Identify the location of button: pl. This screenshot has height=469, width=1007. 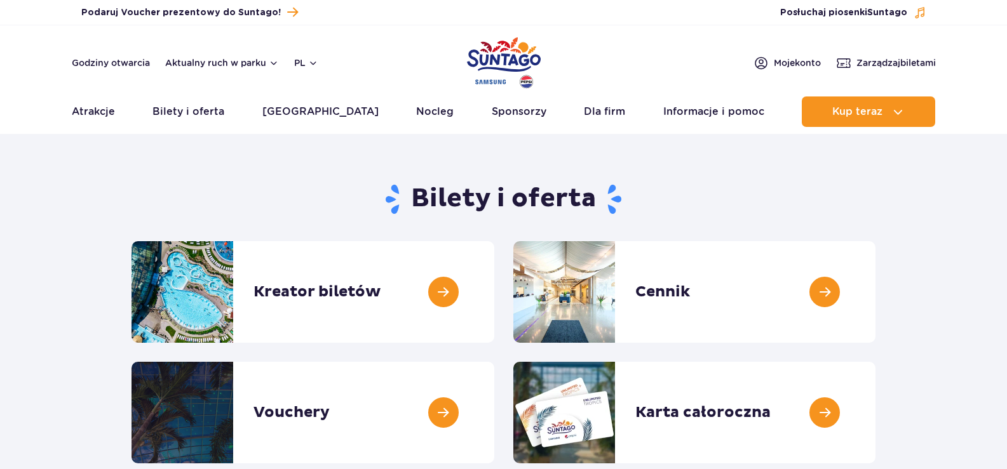
(306, 63).